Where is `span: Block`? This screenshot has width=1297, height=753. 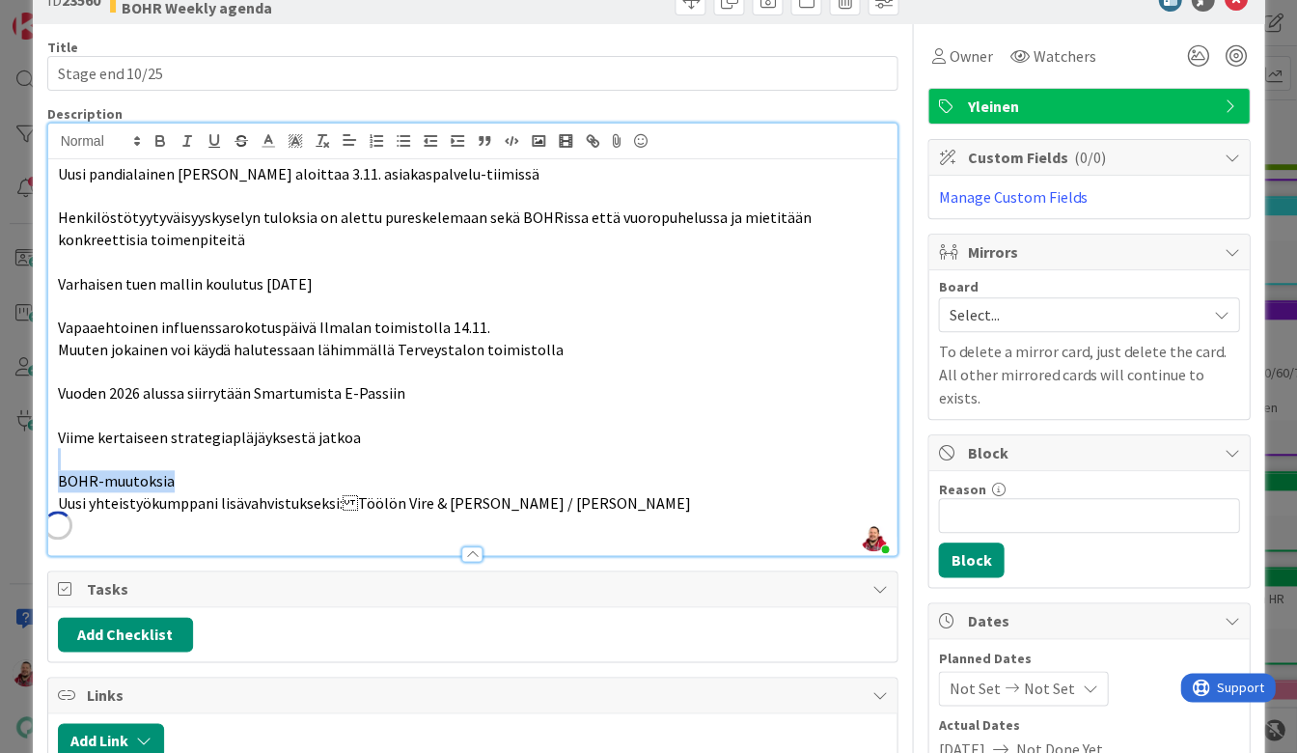
span: Block is located at coordinates (1090, 453).